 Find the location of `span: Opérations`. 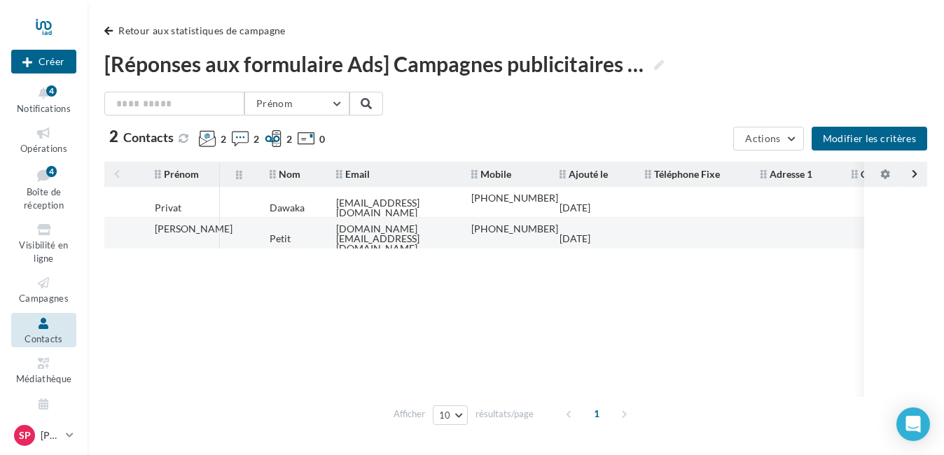

span: Opérations is located at coordinates (43, 149).